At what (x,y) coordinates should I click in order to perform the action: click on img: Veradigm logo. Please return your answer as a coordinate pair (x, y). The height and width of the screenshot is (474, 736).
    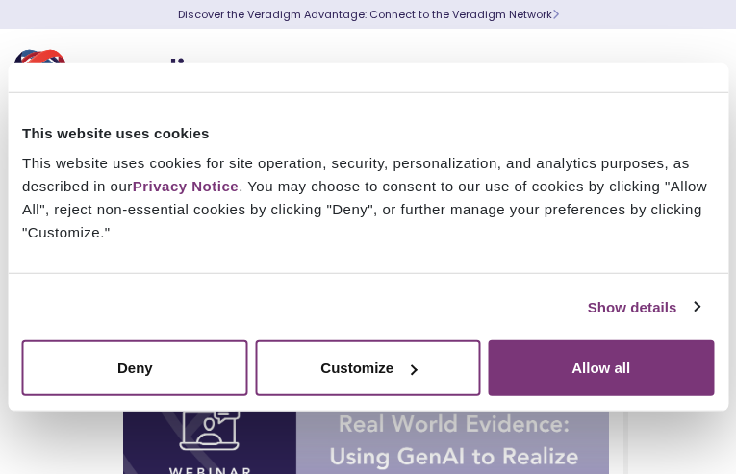
    Looking at the image, I should click on (130, 75).